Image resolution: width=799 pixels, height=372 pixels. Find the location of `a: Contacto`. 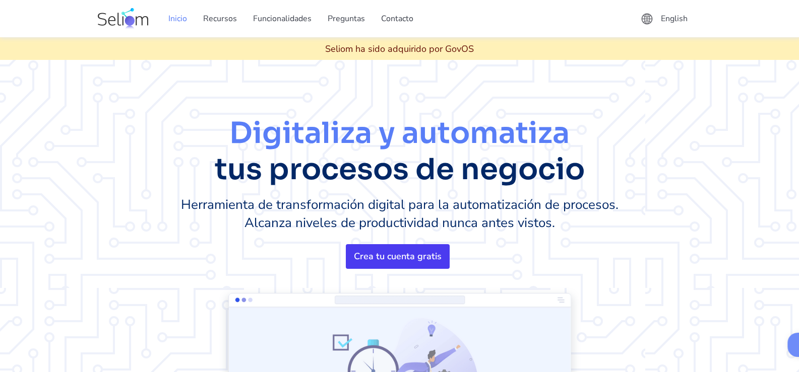

a: Contacto is located at coordinates (397, 19).